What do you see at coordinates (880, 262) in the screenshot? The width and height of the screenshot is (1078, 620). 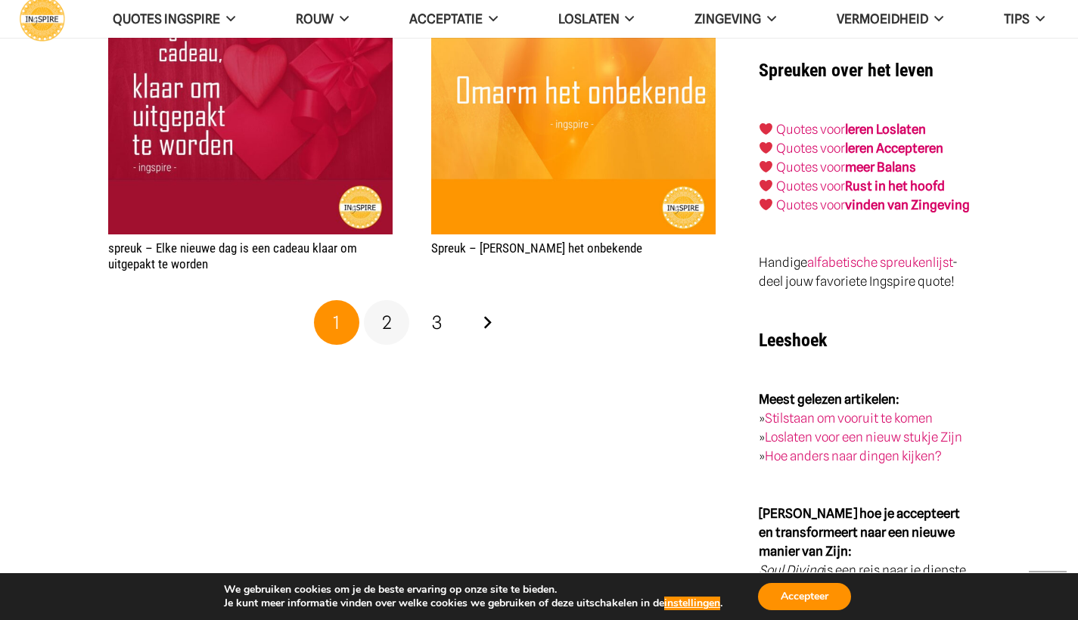 I see `a: alfabetische spreukenlijst` at bounding box center [880, 262].